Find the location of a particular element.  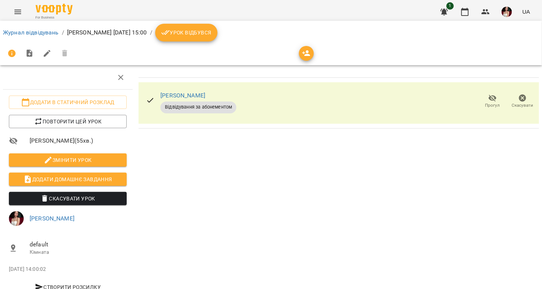

button: Змінити урок is located at coordinates (68, 160).